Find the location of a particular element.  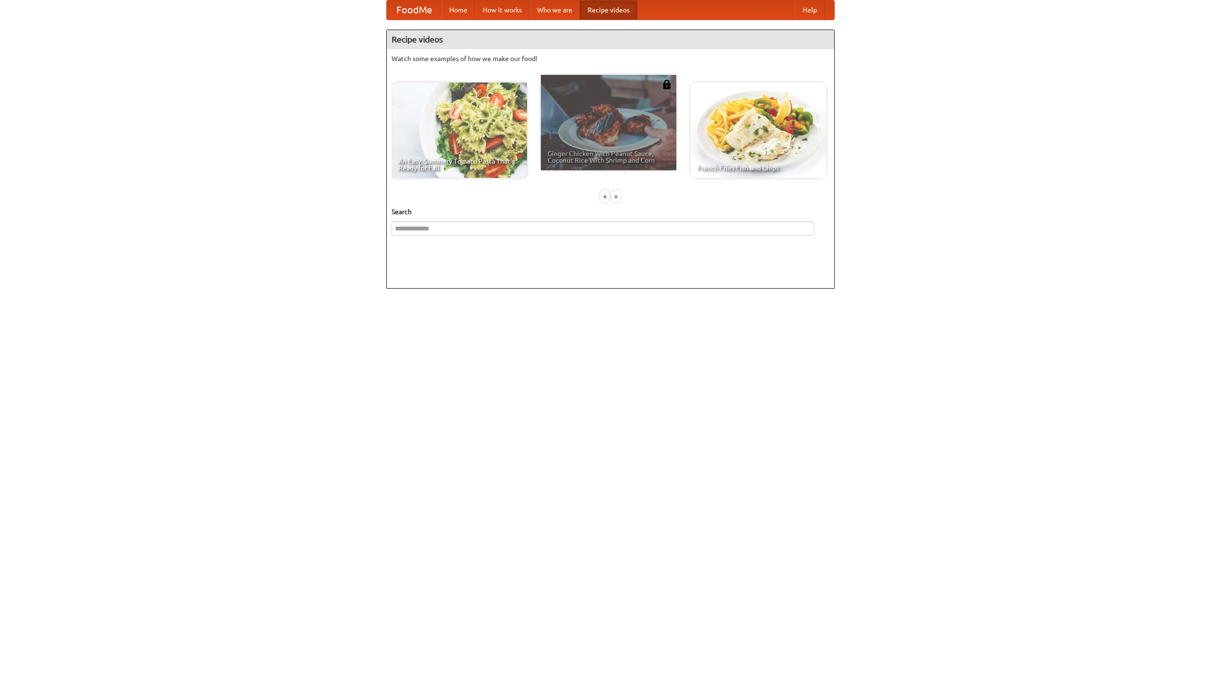

a: Who we are is located at coordinates (555, 10).